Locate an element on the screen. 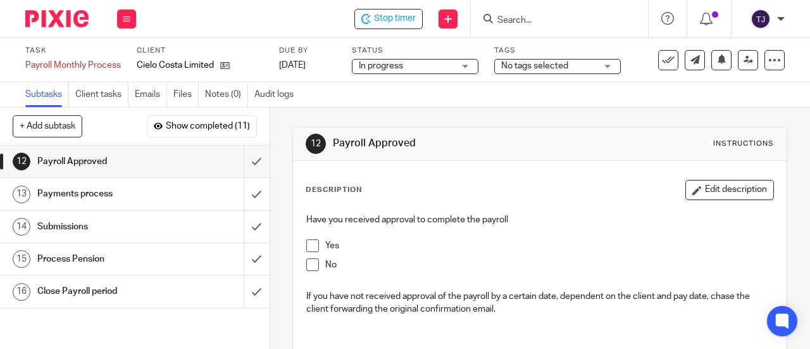 The width and height of the screenshot is (810, 349). p: If you have not received approval of the payroll by a certain date, dependent on the client and p... is located at coordinates (540, 302).